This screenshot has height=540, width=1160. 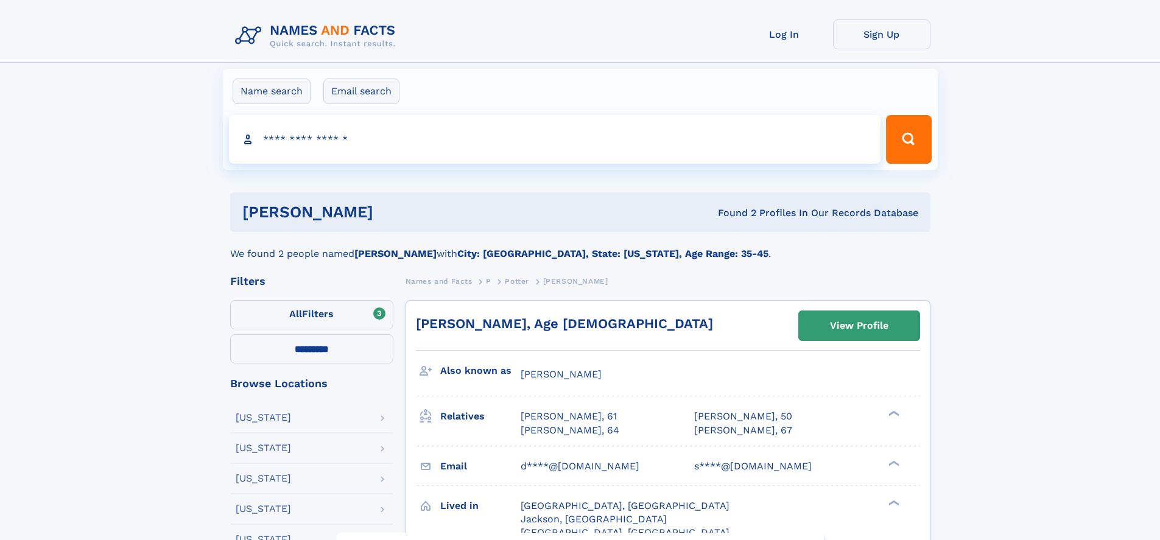 I want to click on div: Browse Locations, so click(x=312, y=384).